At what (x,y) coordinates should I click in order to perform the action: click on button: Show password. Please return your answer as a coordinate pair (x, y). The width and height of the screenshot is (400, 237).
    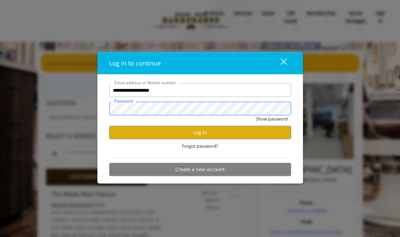
    Looking at the image, I should click on (272, 119).